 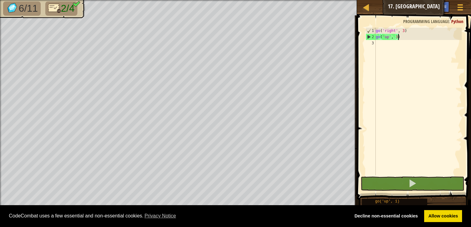 What do you see at coordinates (387, 202) in the screenshot?
I see `span: go('up', 1)` at bounding box center [387, 202].